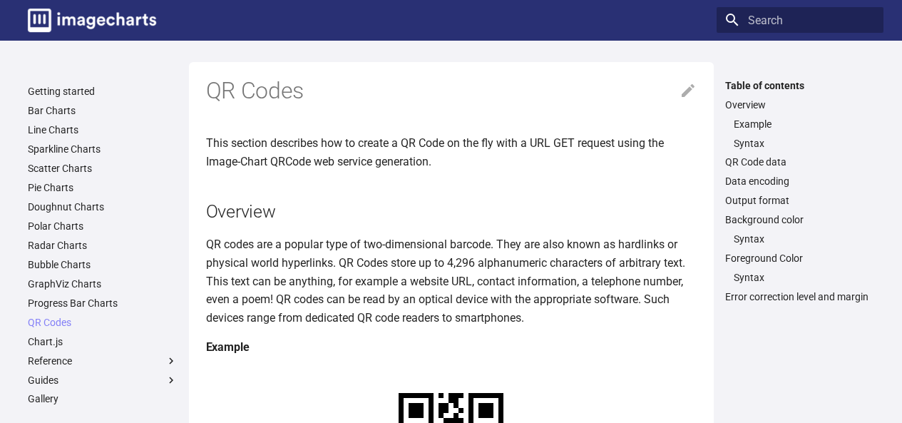 This screenshot has width=902, height=423. What do you see at coordinates (800, 181) in the screenshot?
I see `a: Data encoding` at bounding box center [800, 181].